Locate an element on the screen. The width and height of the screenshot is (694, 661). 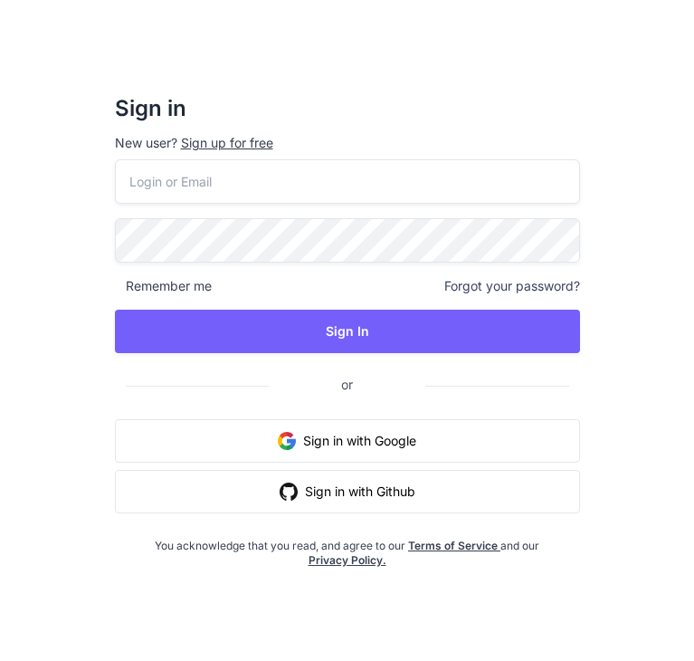
span: Forgot your password? is located at coordinates (512, 286).